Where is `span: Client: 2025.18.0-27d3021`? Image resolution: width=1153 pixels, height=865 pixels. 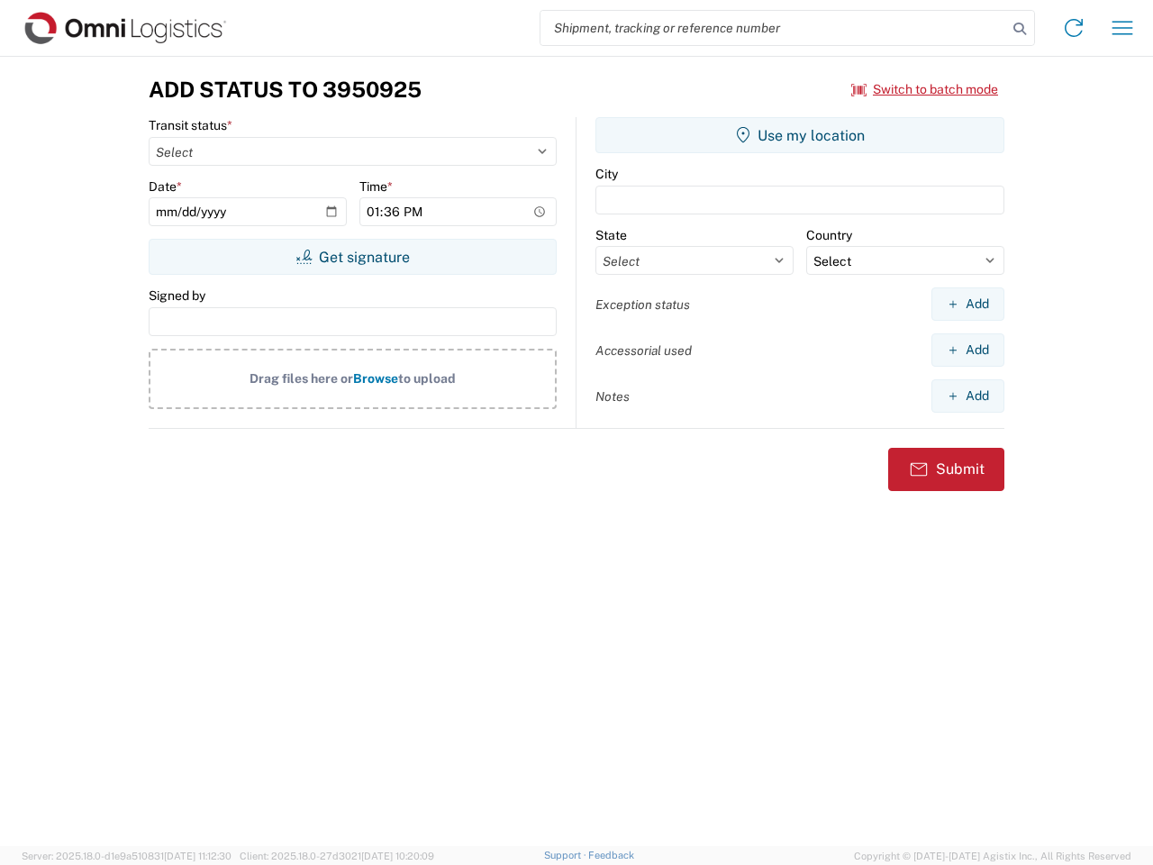 span: Client: 2025.18.0-27d3021 is located at coordinates (337, 856).